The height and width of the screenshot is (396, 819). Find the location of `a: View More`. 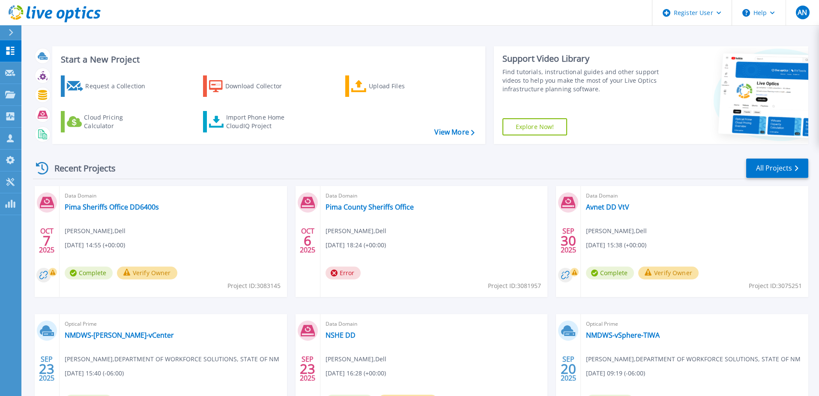

a: View More is located at coordinates (454, 132).